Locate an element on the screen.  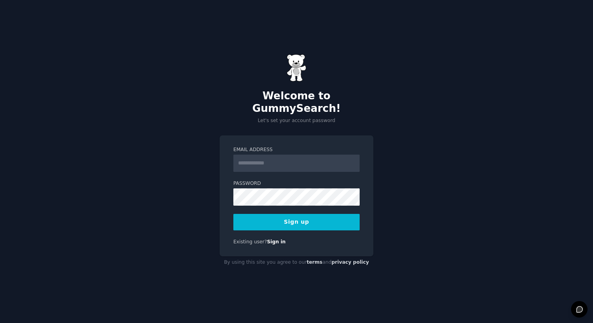
p: Let's set your account password is located at coordinates (296, 121).